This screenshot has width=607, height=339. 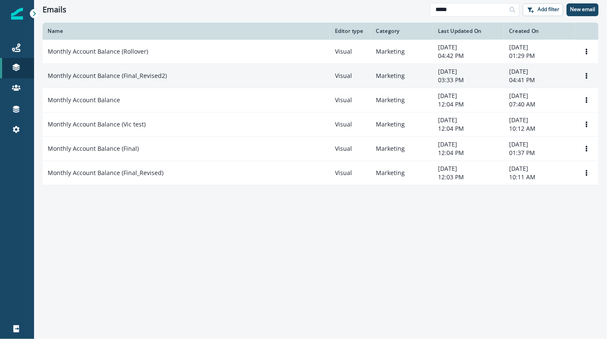 What do you see at coordinates (539, 80) in the screenshot?
I see `p: 04:41 PM` at bounding box center [539, 80].